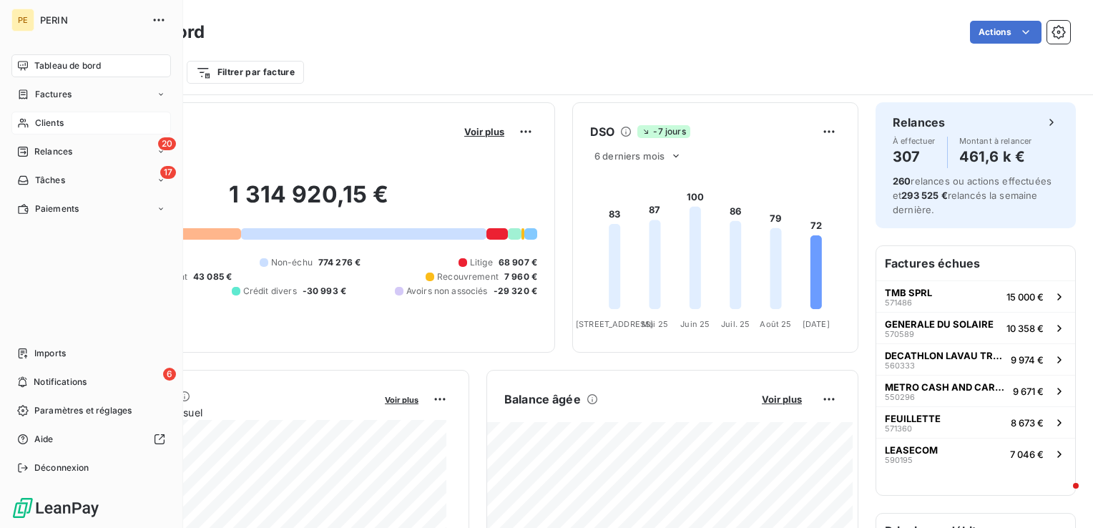  I want to click on span: Notifications, so click(60, 382).